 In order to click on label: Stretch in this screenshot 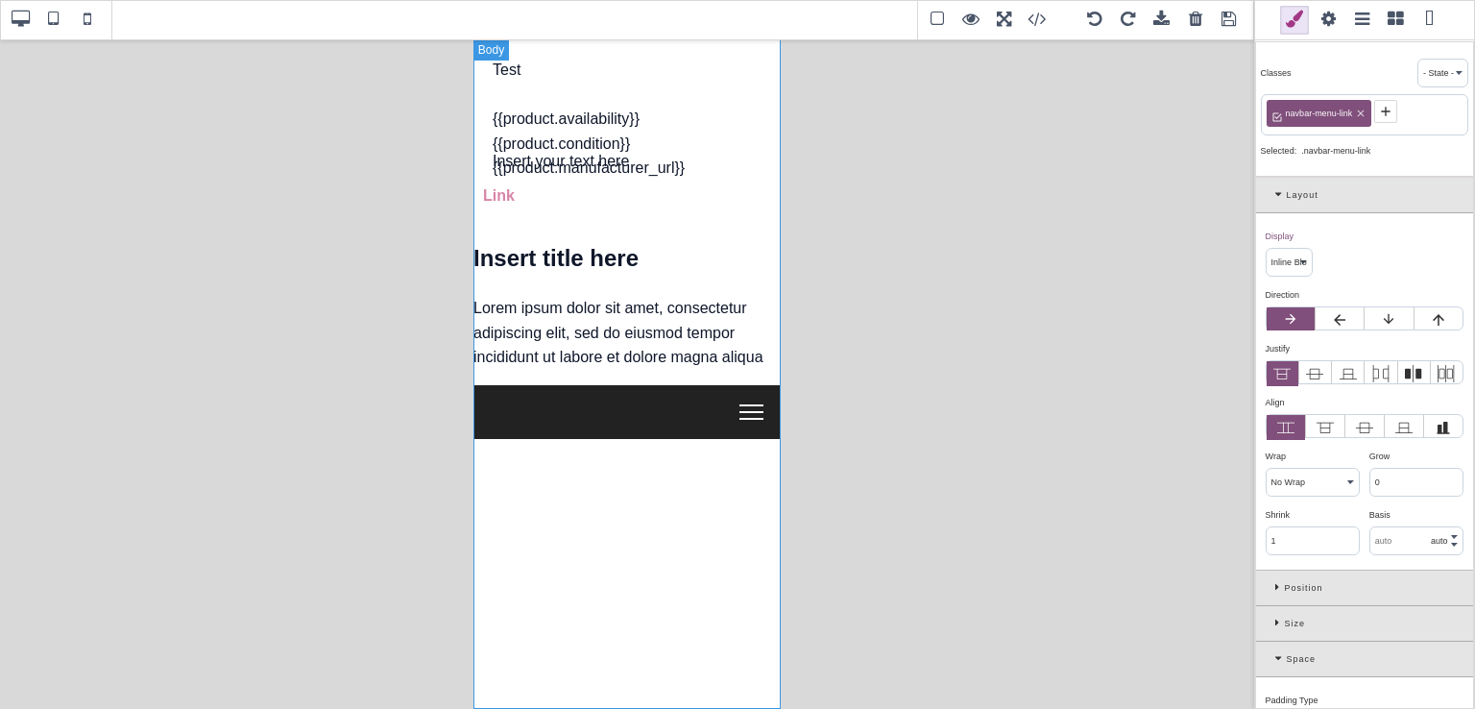, I will do `click(1286, 427)`.